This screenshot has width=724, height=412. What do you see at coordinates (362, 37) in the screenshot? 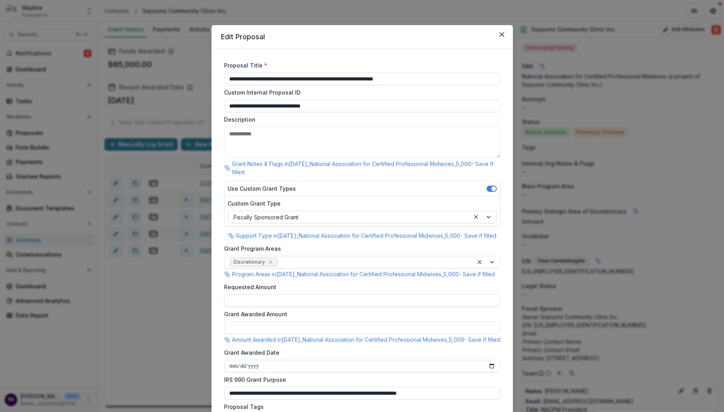
I see `header: Edit Proposal` at bounding box center [362, 37].